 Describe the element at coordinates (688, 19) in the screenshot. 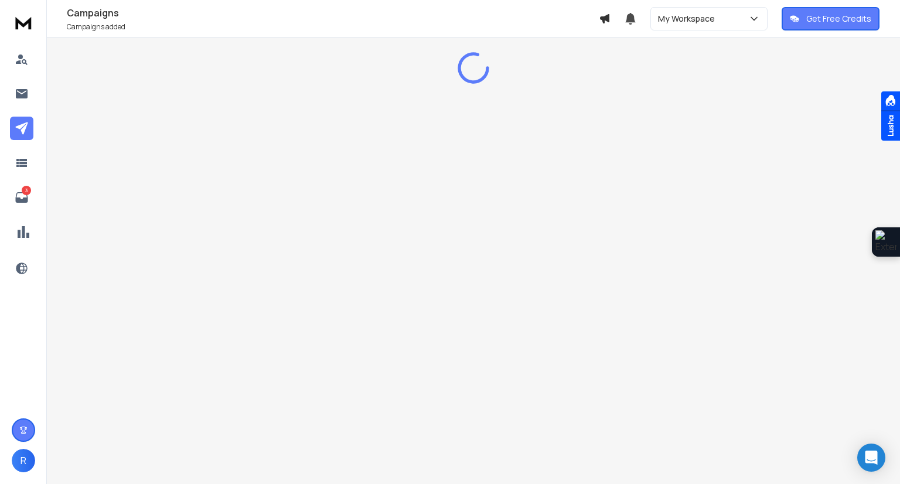

I see `p: My Workspace` at that location.